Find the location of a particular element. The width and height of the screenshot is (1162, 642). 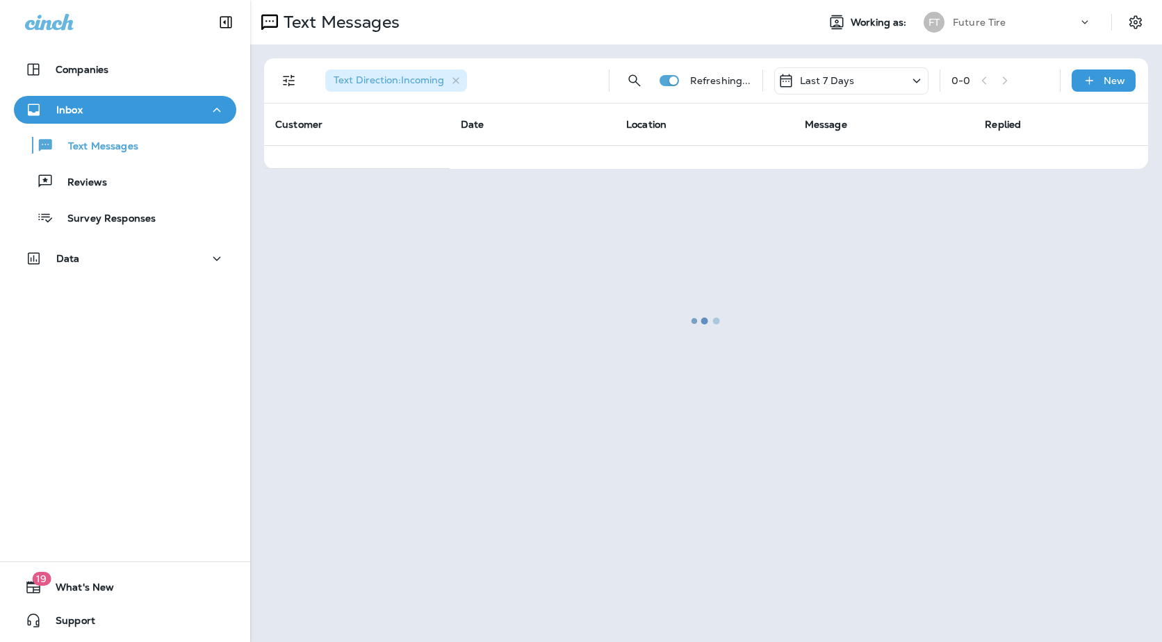

p: Data is located at coordinates (68, 259).